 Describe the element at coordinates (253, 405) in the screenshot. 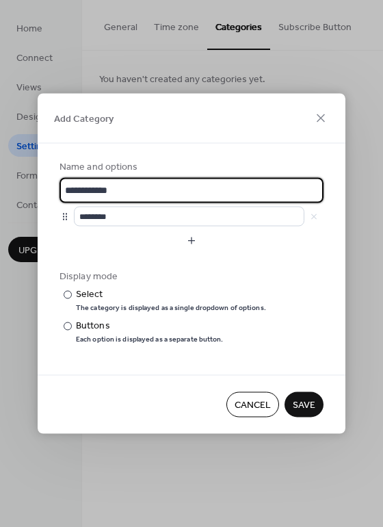

I see `button: Cancel` at that location.